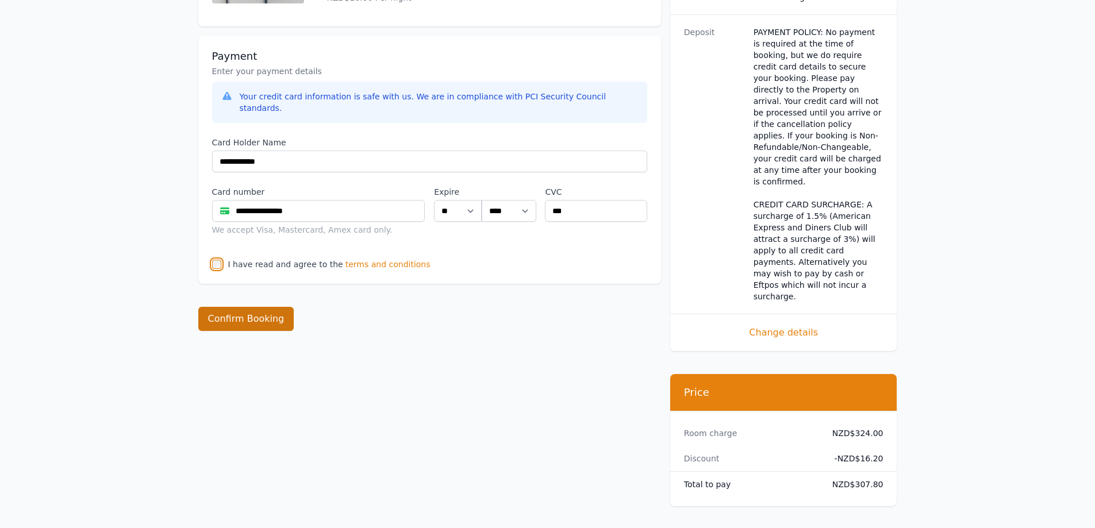 The height and width of the screenshot is (528, 1095). Describe the element at coordinates (319, 230) in the screenshot. I see `div: We accept Visa, Mastercard, Amex card only.` at that location.